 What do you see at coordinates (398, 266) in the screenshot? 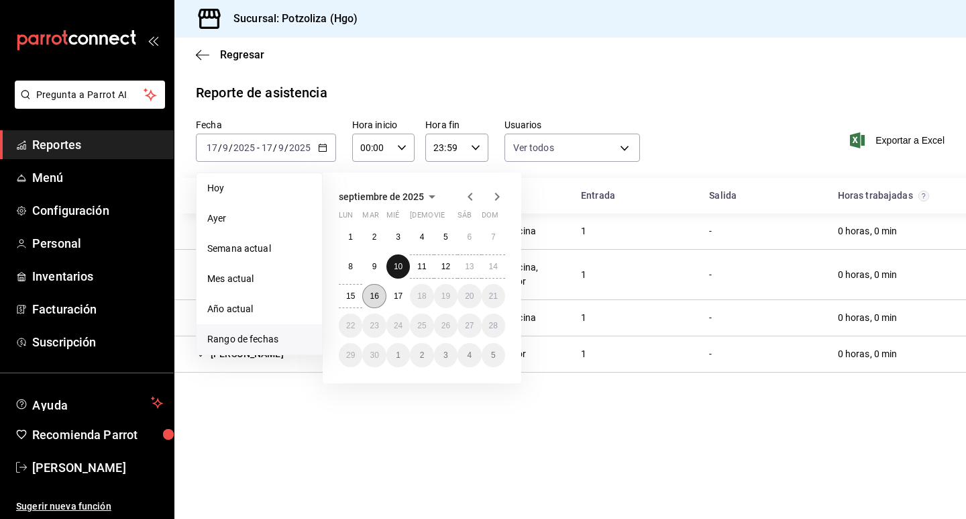
I see `button: 10 de septiembre de 2025` at bounding box center [398, 266].